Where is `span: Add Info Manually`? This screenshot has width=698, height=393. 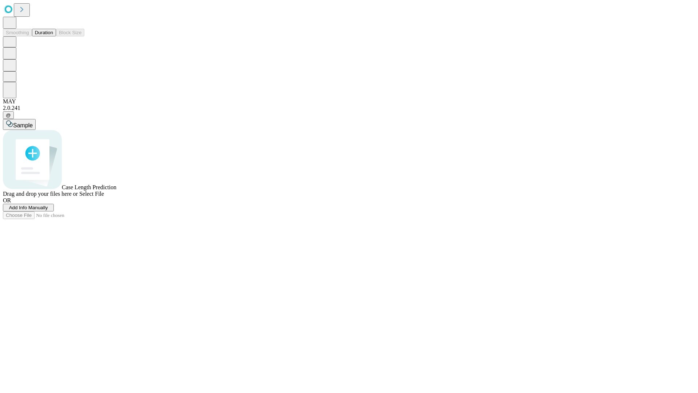 span: Add Info Manually is located at coordinates (28, 207).